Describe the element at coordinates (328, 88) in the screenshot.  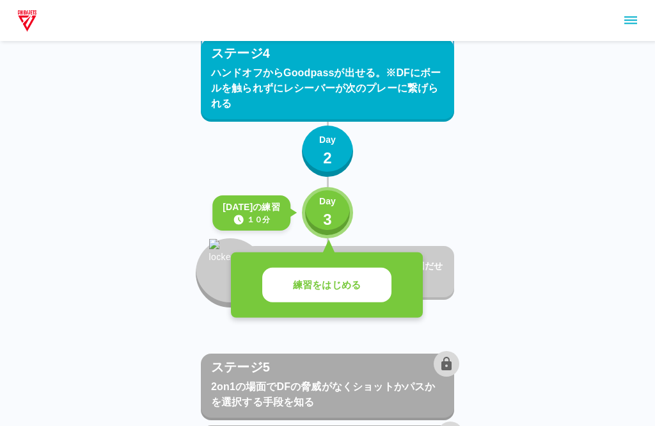
I see `p: ハンドオフからGoodpassが出せる。※DFにボールを触られずにレシーバーが次のプレーに繋げられる` at that location.